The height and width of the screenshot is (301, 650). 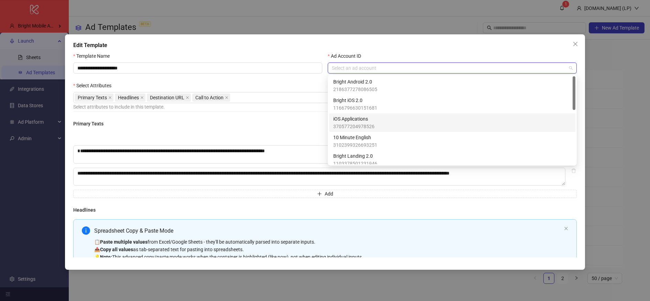 I want to click on input: Template Name, so click(x=198, y=68).